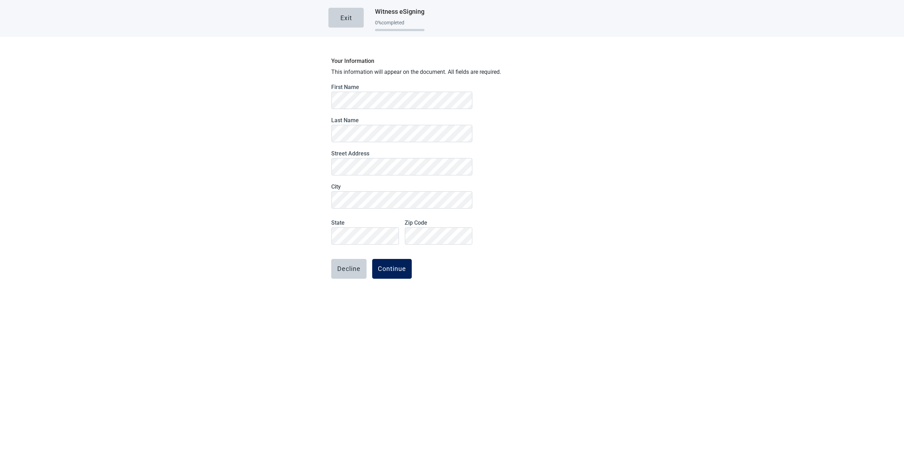 Image resolution: width=904 pixels, height=461 pixels. Describe the element at coordinates (346, 18) in the screenshot. I see `button: Exit` at that location.